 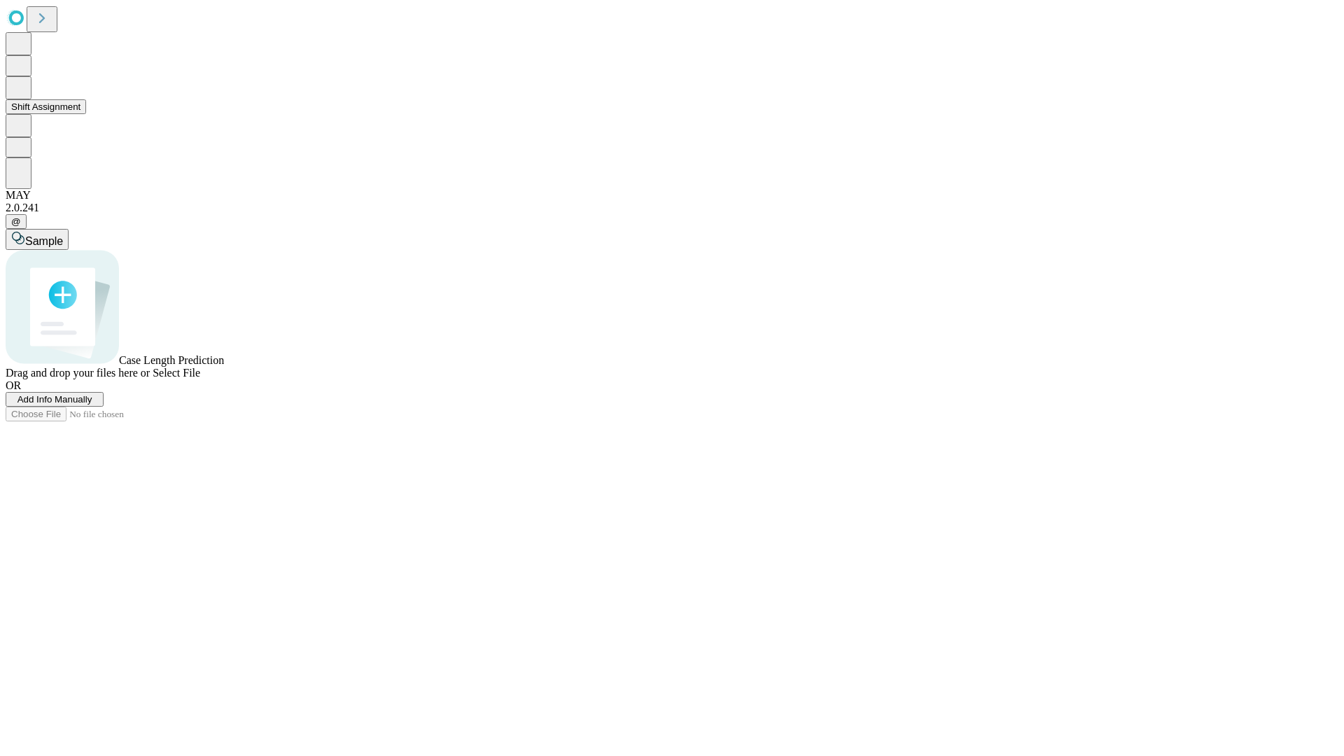 What do you see at coordinates (45, 106) in the screenshot?
I see `button: Shift Assignment` at bounding box center [45, 106].